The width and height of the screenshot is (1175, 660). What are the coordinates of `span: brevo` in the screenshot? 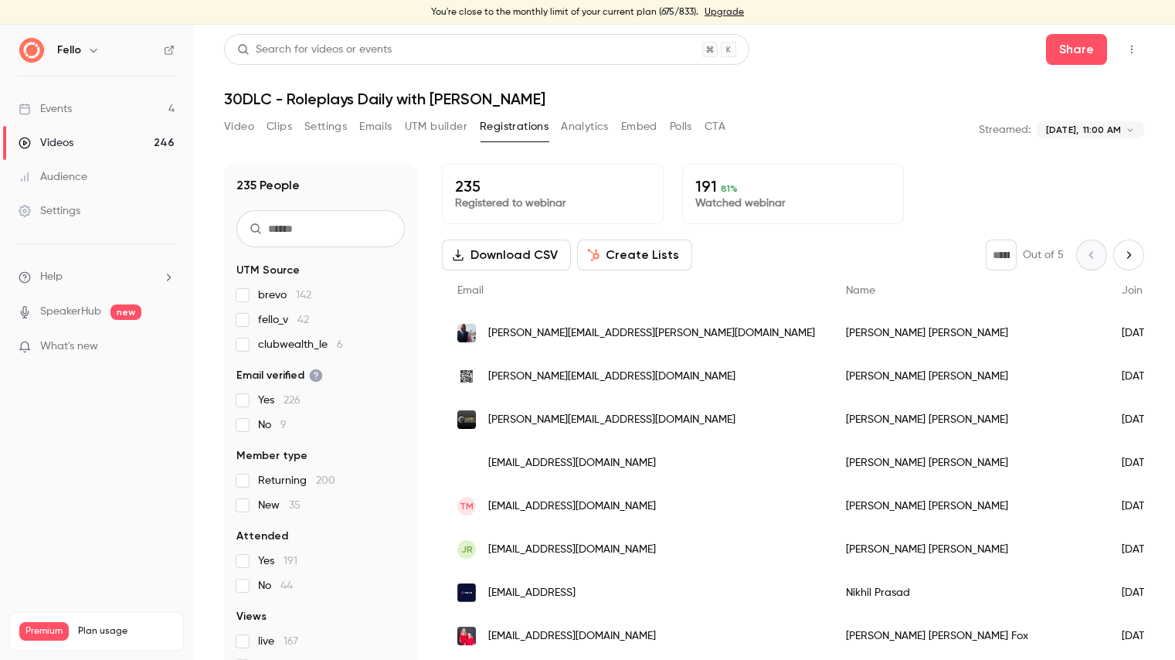 It's located at (284, 295).